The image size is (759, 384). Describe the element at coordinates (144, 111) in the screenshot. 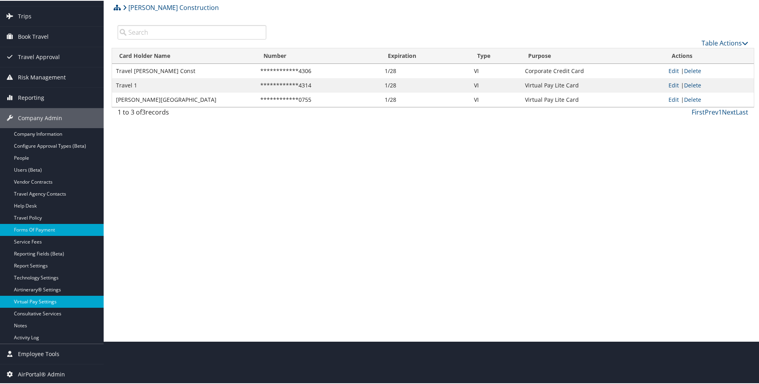

I see `span: 3` at that location.